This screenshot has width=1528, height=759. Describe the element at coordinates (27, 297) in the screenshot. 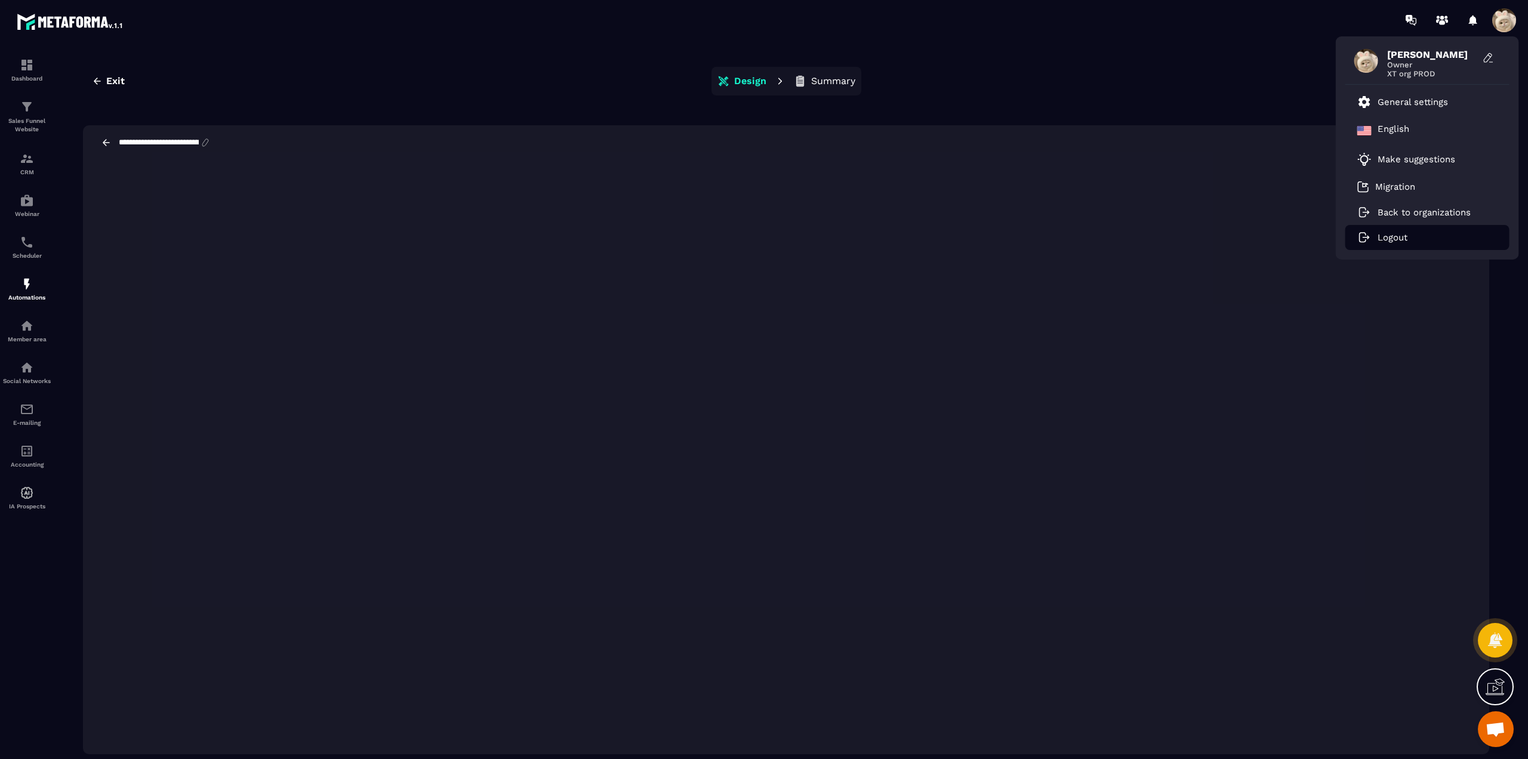

I see `p: Automations` at that location.